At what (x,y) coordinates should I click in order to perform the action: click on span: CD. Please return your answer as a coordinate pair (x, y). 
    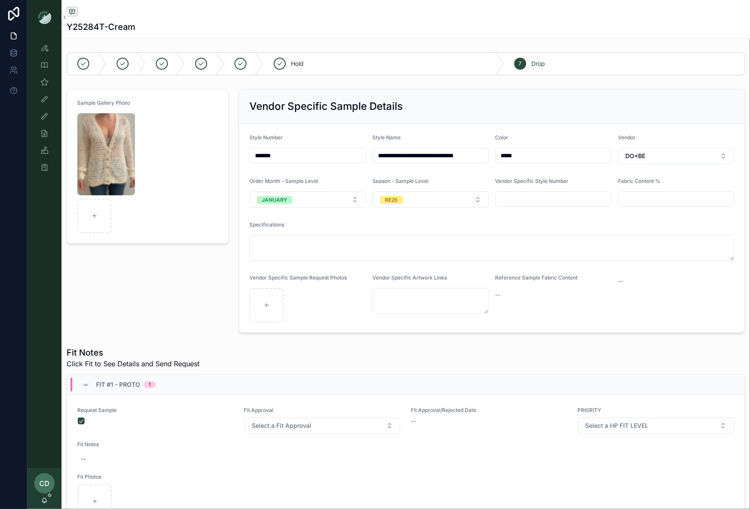
    Looking at the image, I should click on (44, 483).